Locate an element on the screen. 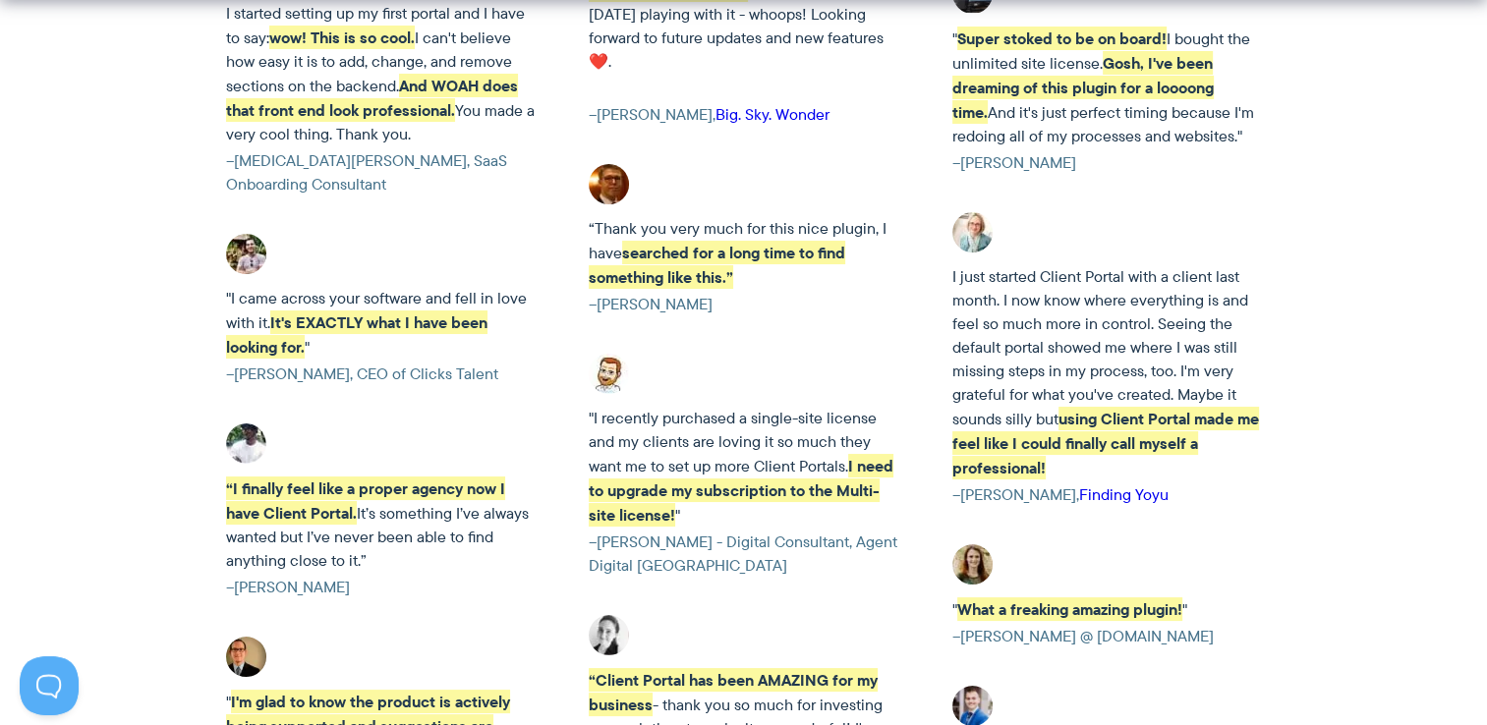  img: Testimonial for Client Portal - Marci K is located at coordinates (972, 232).